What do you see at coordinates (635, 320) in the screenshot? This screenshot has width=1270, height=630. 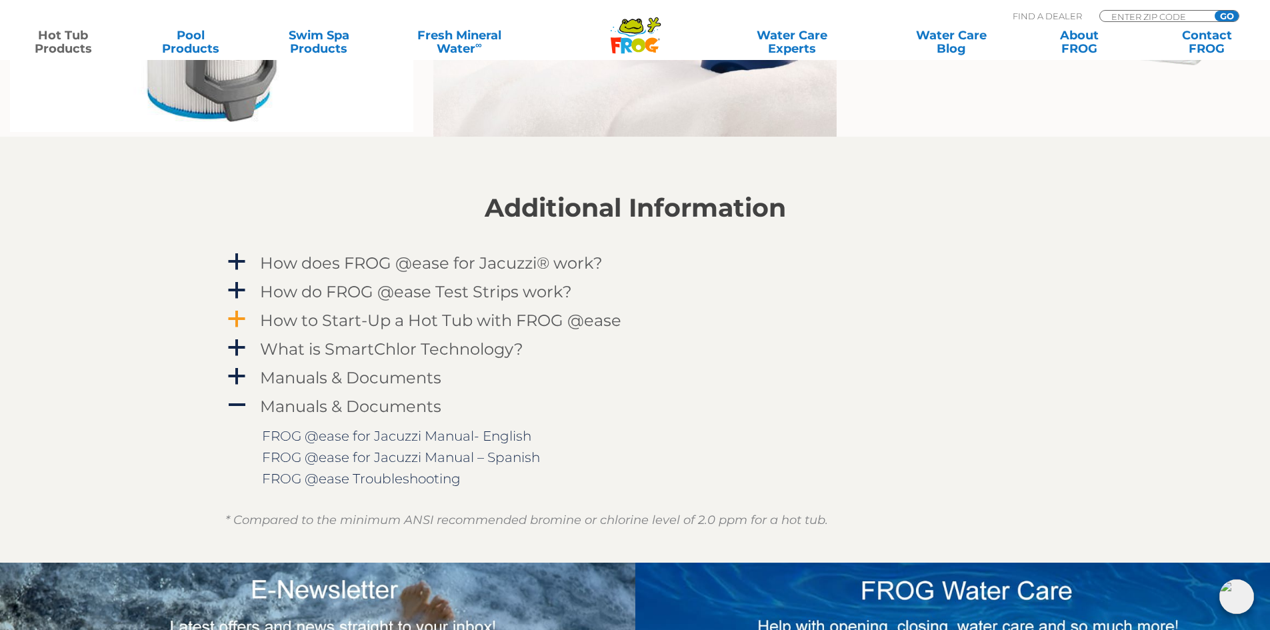 I see `a: a How to Start-Up a Hot Tub with FROG @ease` at bounding box center [635, 320].